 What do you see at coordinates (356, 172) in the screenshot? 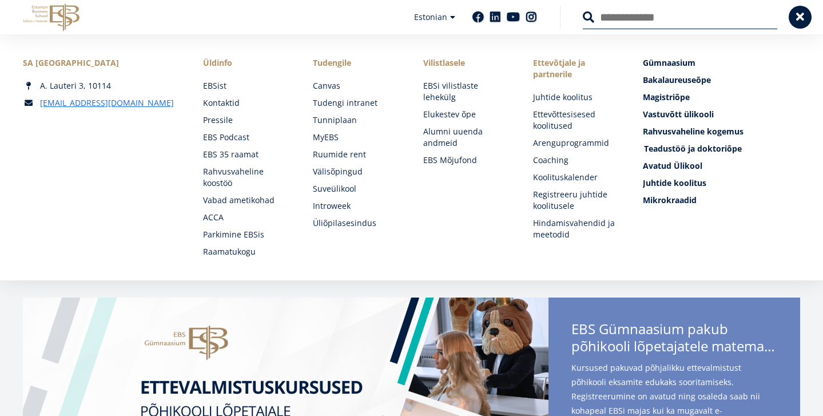
I see `a: Välisõpingud` at bounding box center [356, 172].